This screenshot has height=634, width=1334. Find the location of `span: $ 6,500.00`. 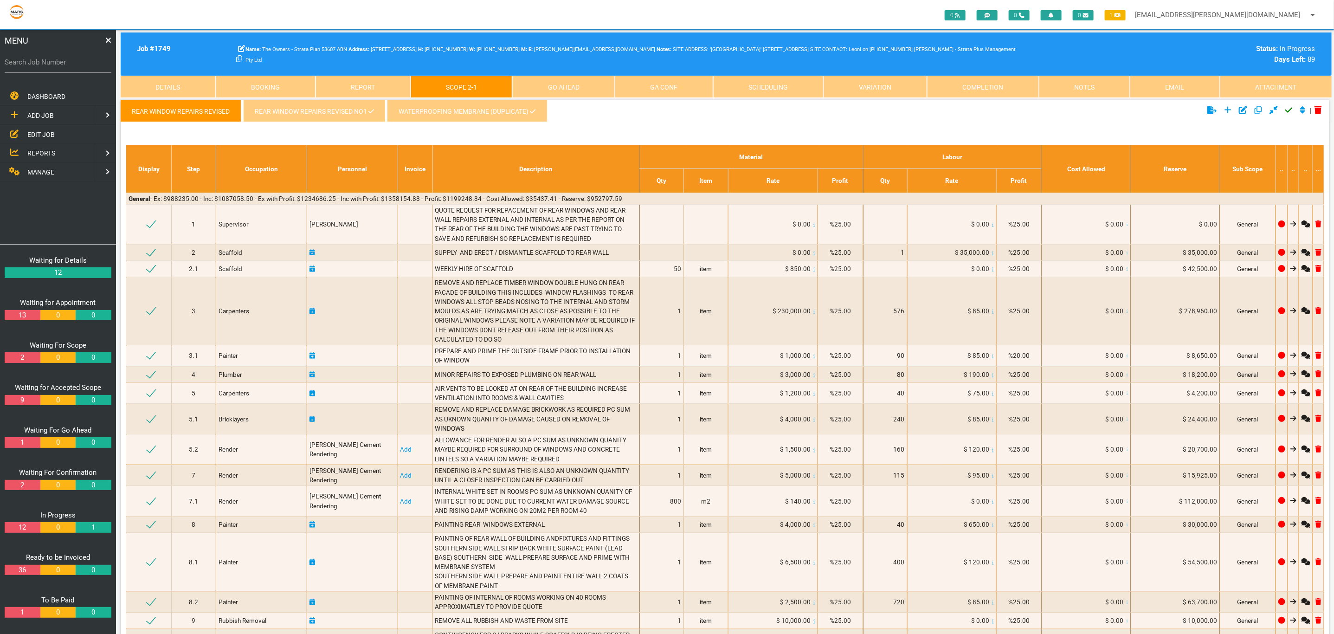

span: $ 6,500.00 is located at coordinates (795, 562).